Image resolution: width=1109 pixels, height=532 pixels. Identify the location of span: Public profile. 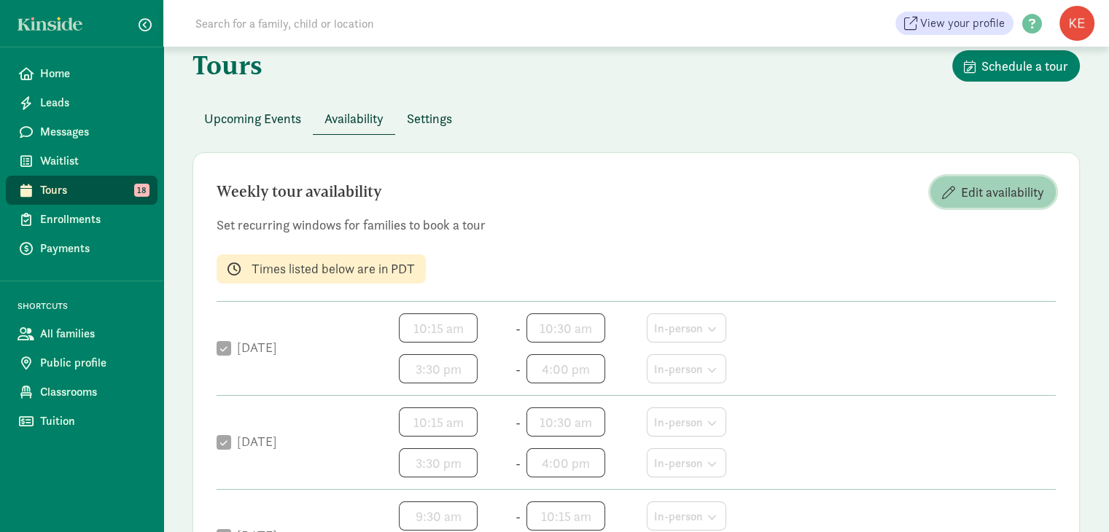
(93, 363).